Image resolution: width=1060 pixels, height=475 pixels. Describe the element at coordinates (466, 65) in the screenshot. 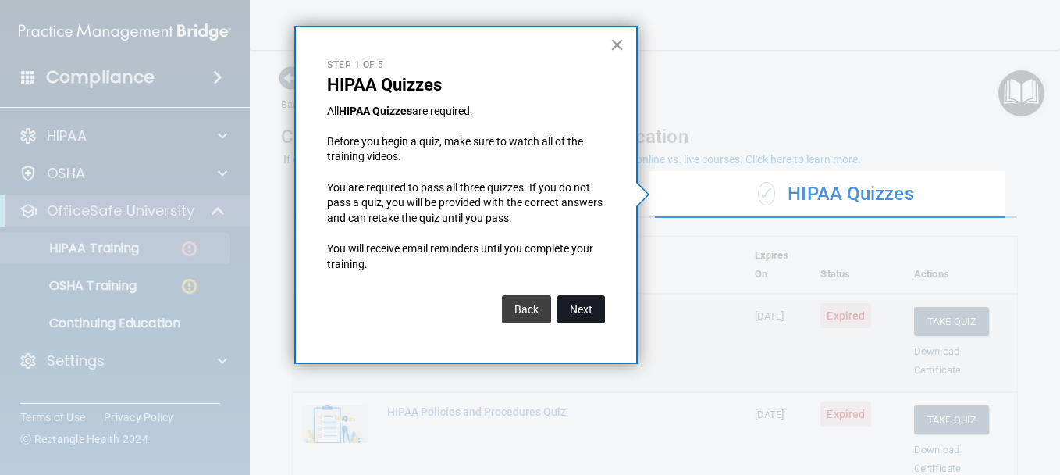

I see `p: Step 1 of 5` at that location.